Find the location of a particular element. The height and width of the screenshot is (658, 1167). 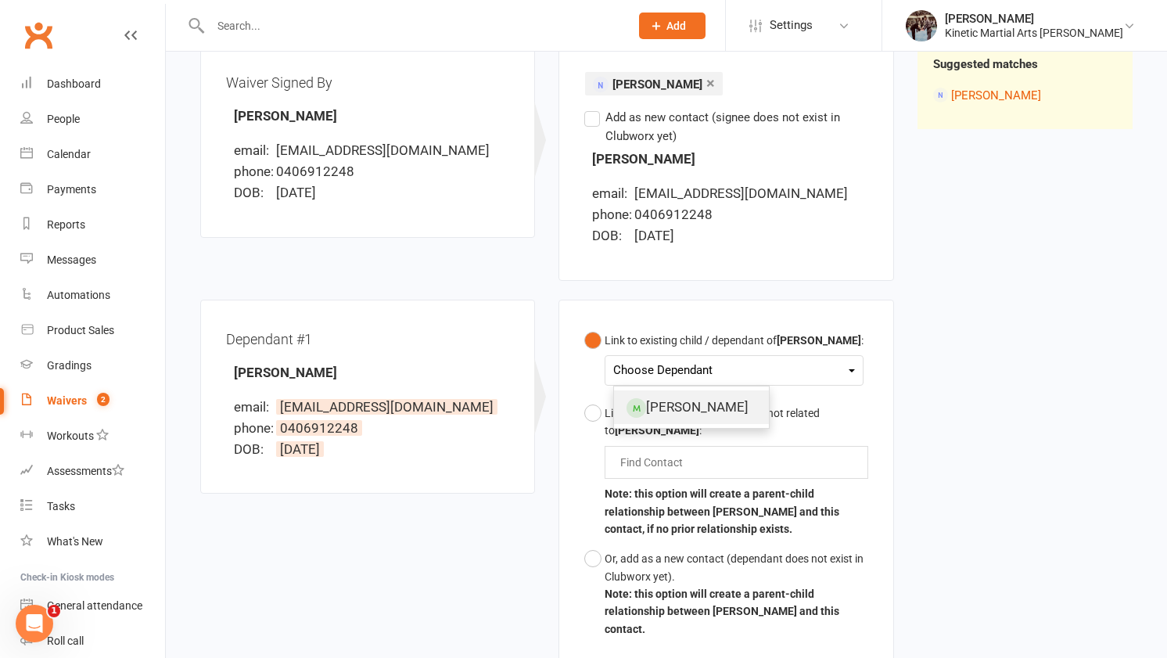

div: Payments is located at coordinates (71, 189).